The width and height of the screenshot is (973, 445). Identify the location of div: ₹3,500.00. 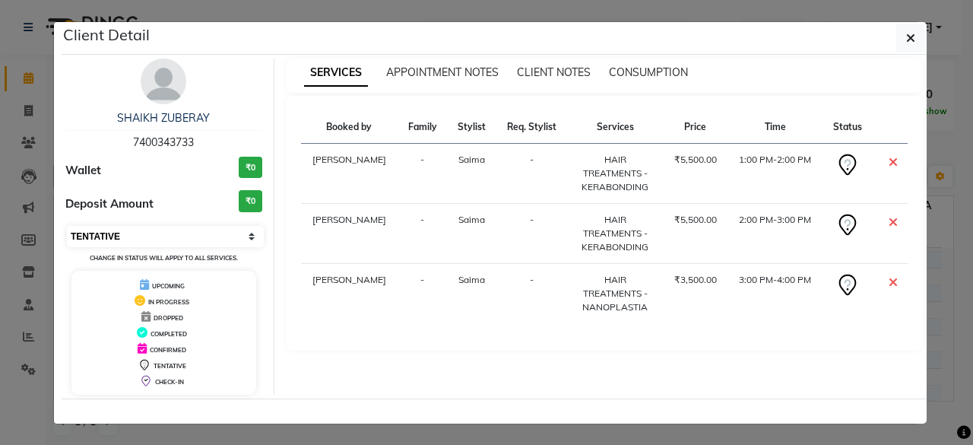
(696, 280).